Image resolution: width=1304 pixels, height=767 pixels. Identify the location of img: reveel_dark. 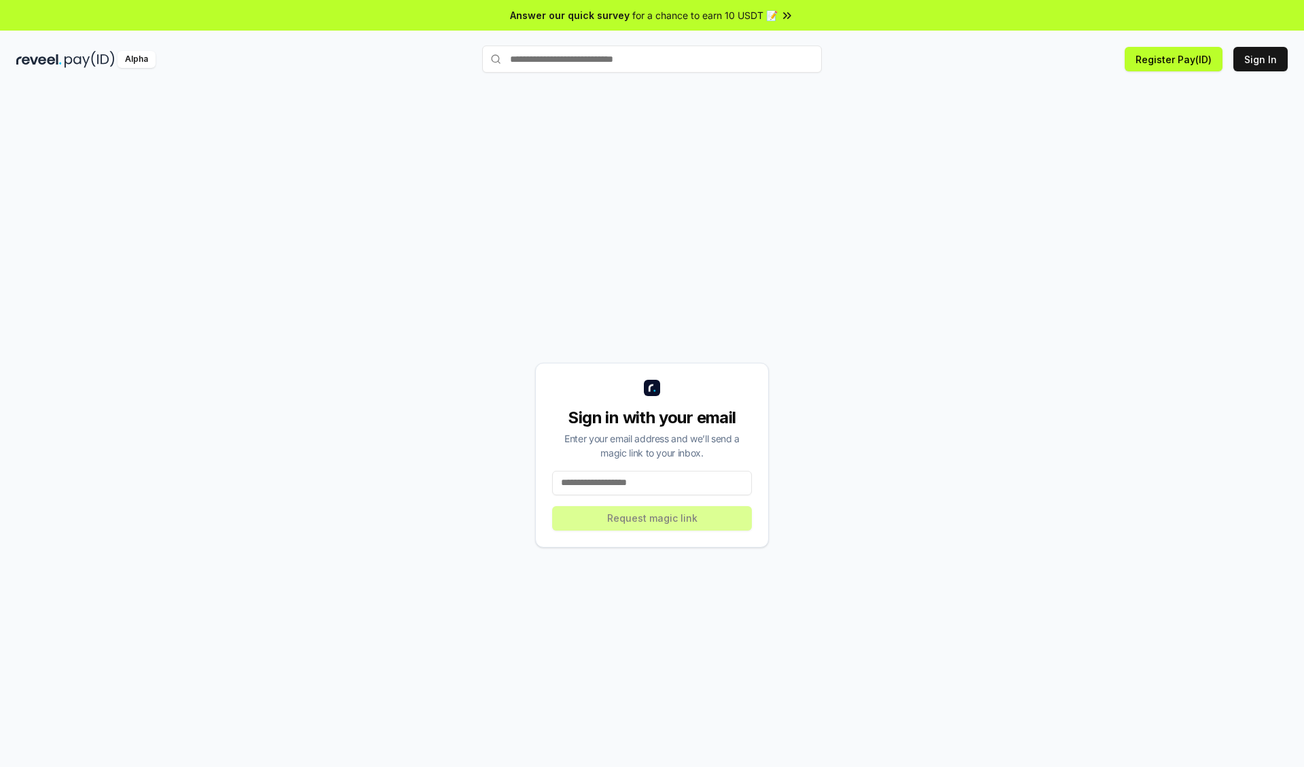
(39, 59).